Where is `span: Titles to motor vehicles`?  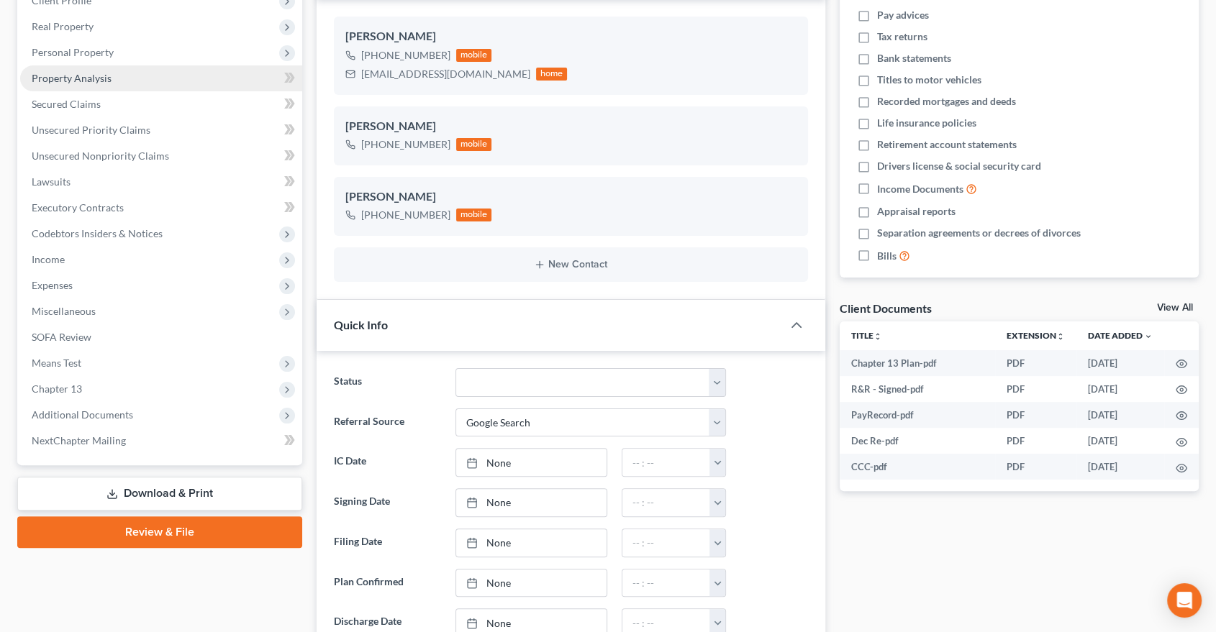
span: Titles to motor vehicles is located at coordinates (929, 80).